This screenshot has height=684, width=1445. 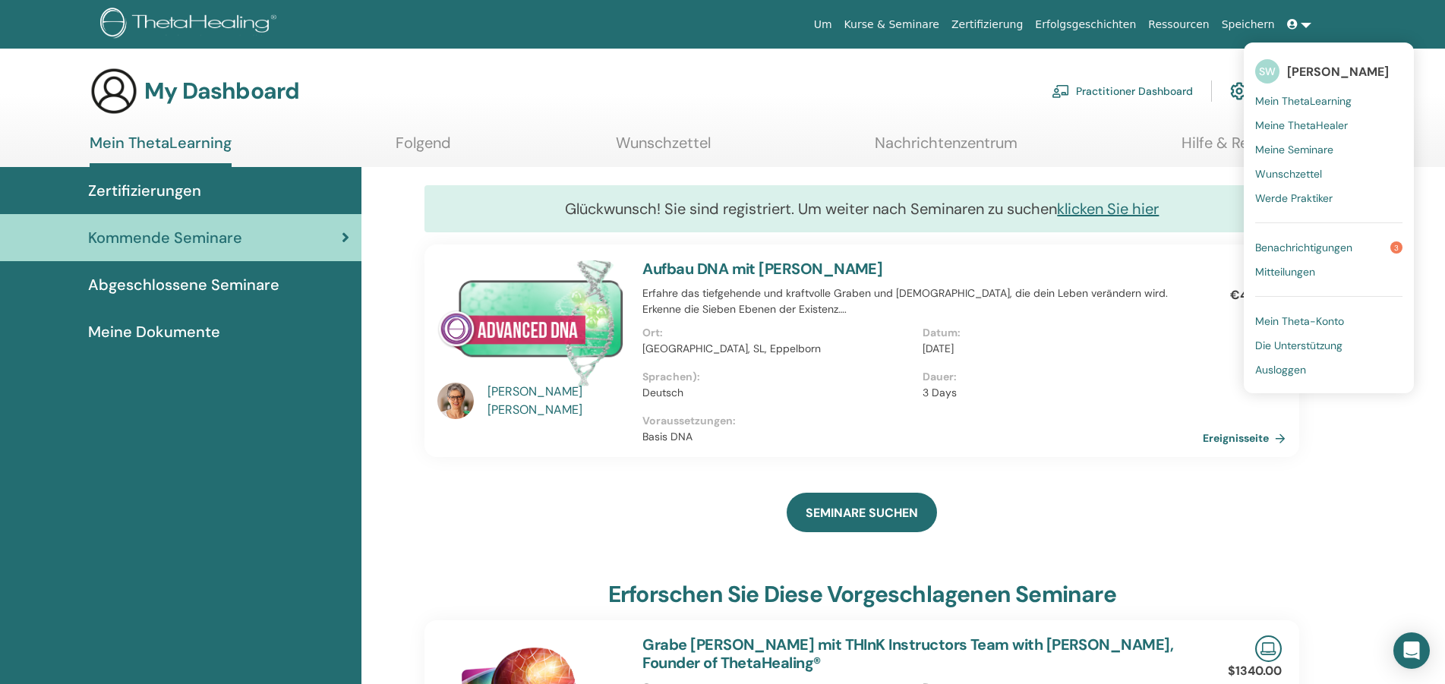 I want to click on a: Hilfe & Ressourcen, so click(x=1246, y=148).